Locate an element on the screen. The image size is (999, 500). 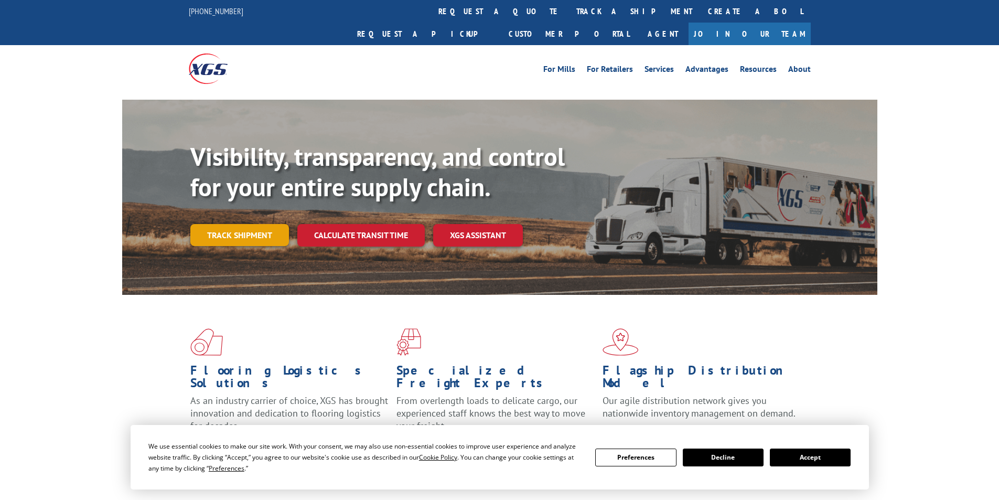
p: From overlength loads to delicate cargo, our experienced staff knows the best way to move your fr... is located at coordinates (496, 417).